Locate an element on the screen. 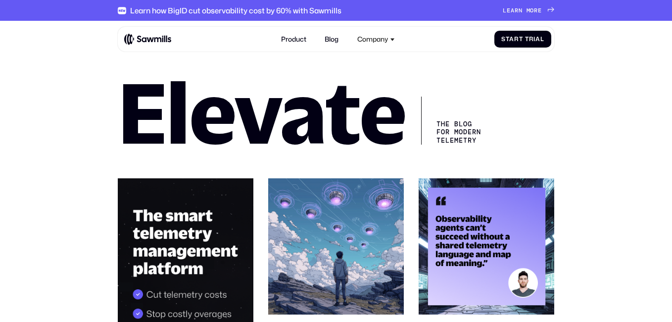 The width and height of the screenshot is (672, 322). span: n is located at coordinates (521, 10).